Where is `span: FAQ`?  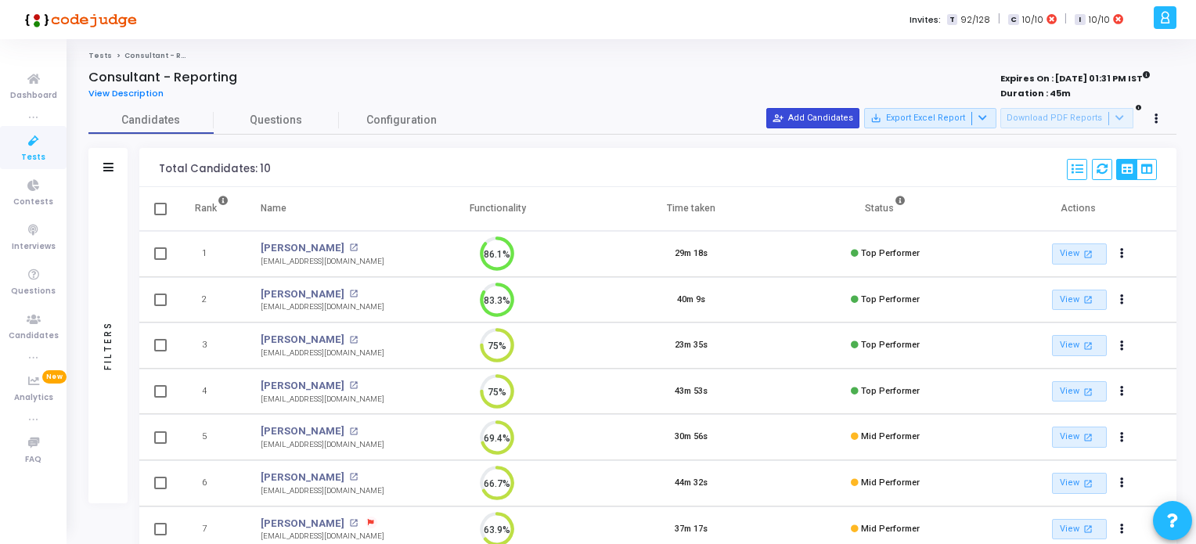
span: FAQ is located at coordinates (33, 460).